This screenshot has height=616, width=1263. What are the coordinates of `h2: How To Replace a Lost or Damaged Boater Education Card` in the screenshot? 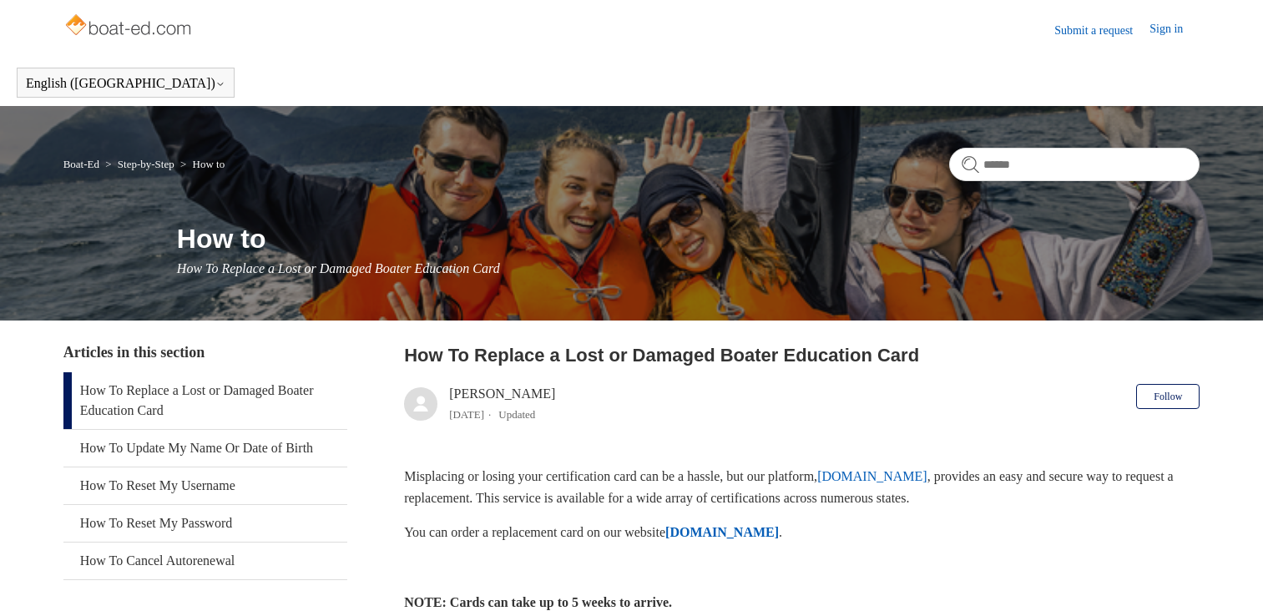 It's located at (801, 355).